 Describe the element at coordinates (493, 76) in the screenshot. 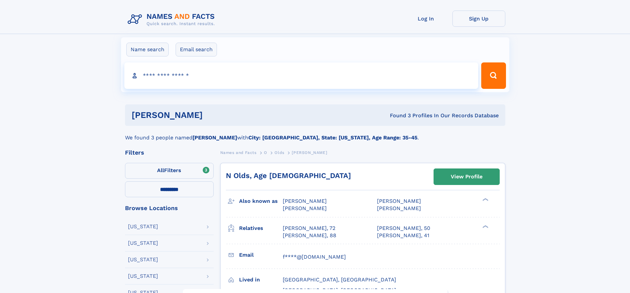

I see `button: Search Button` at that location.